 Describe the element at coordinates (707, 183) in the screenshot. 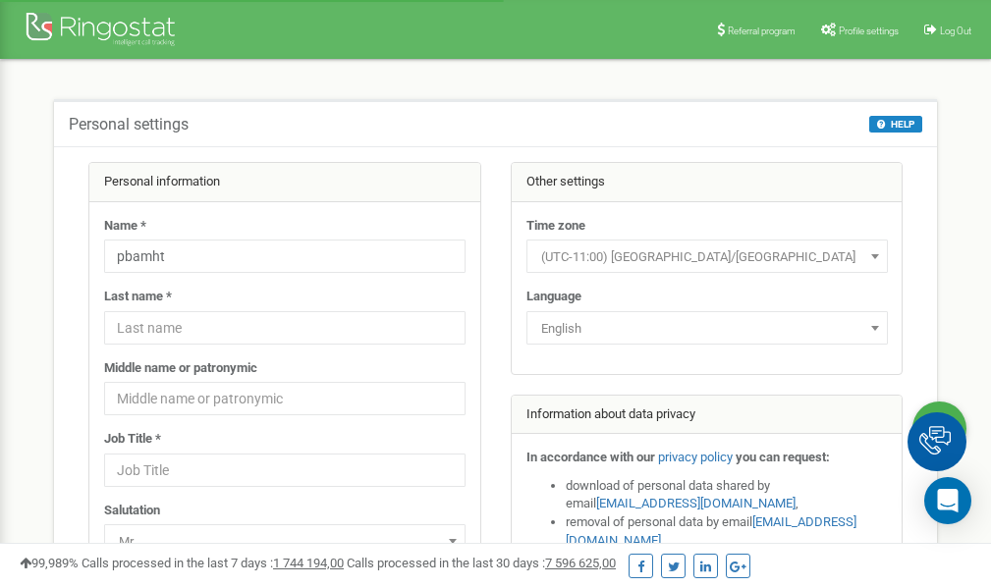

I see `div: Other settings` at that location.